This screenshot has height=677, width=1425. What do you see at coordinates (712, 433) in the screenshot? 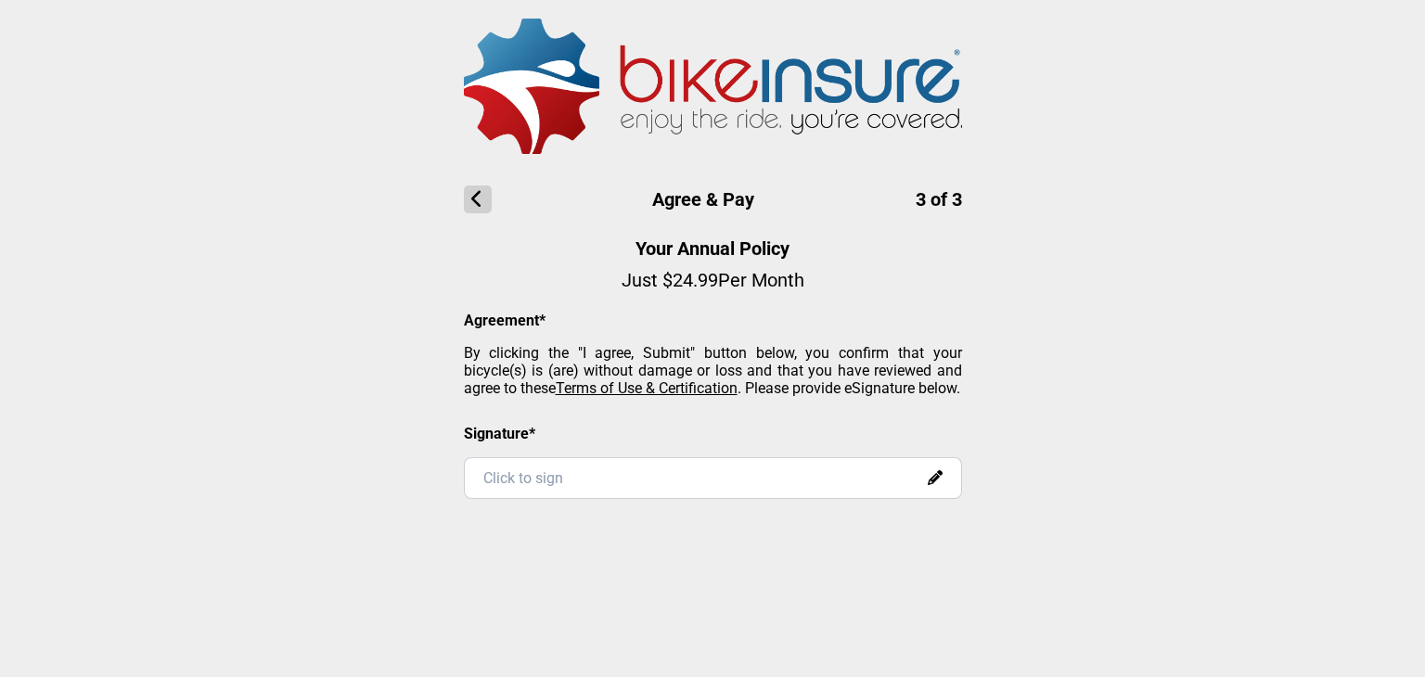
I see `p: Signature*` at bounding box center [712, 433].